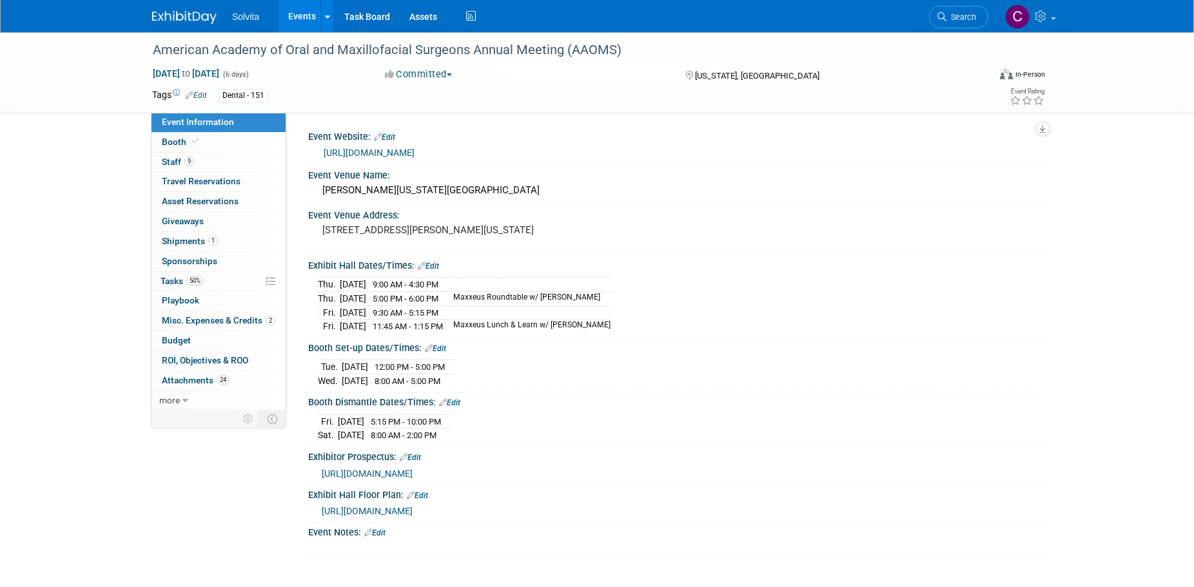 The width and height of the screenshot is (1194, 587). I want to click on a: more, so click(219, 401).